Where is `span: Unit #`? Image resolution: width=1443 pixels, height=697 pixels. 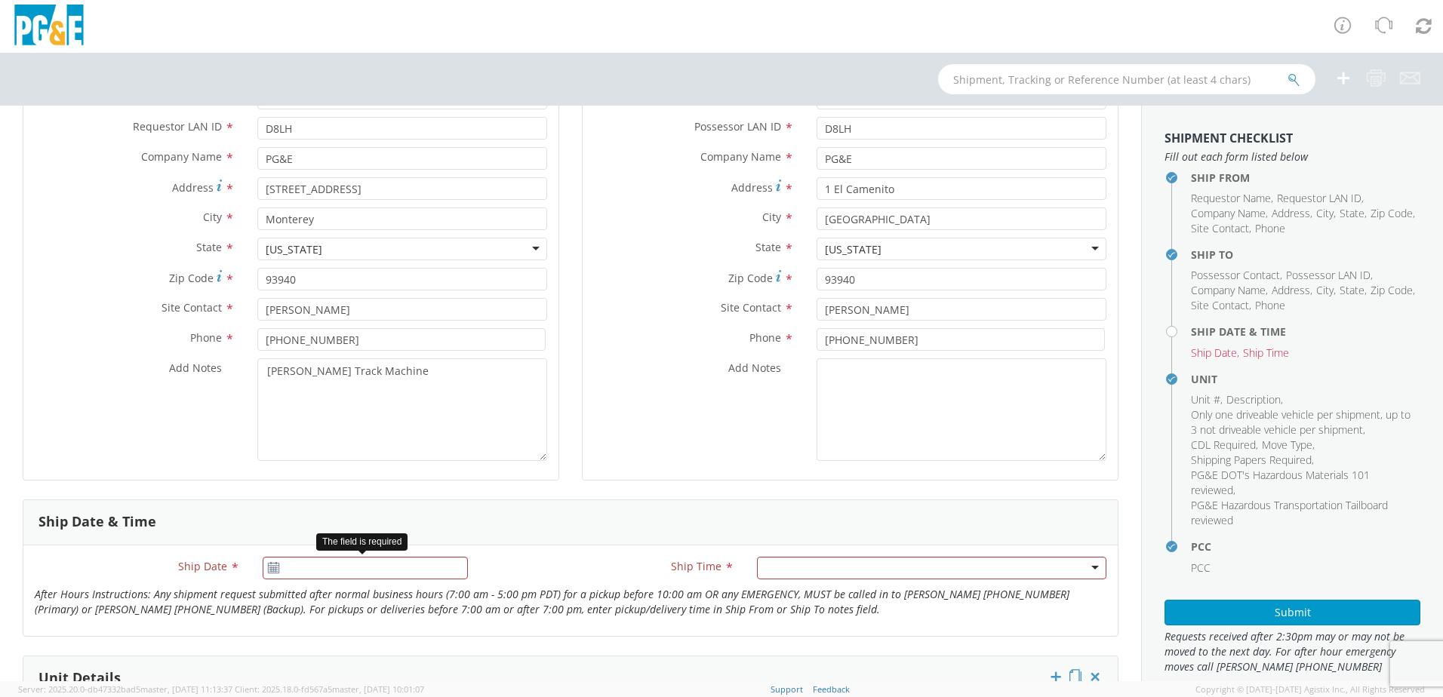 span: Unit # is located at coordinates (1205, 399).